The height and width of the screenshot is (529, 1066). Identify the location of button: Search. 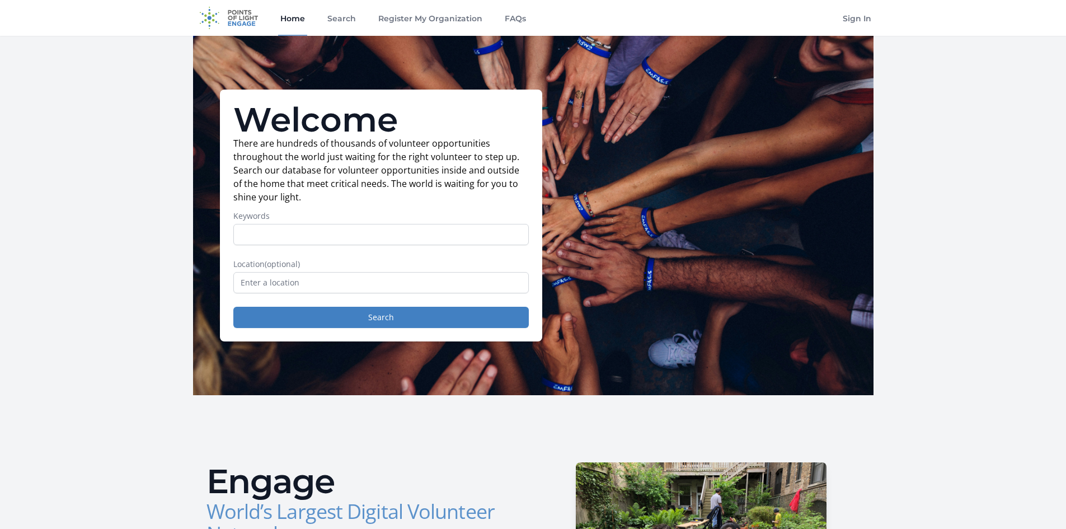
(381, 317).